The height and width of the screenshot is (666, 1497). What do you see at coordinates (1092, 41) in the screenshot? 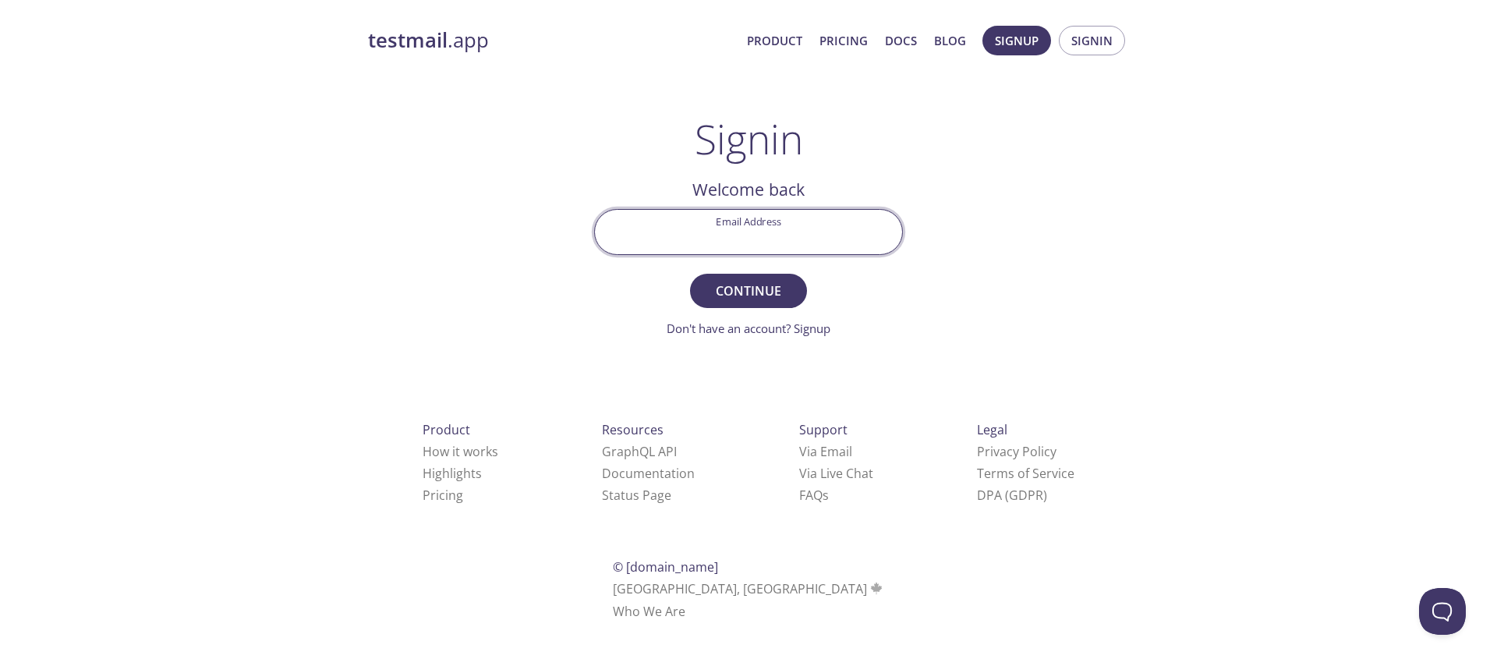
I see `button: Signin` at bounding box center [1092, 41].